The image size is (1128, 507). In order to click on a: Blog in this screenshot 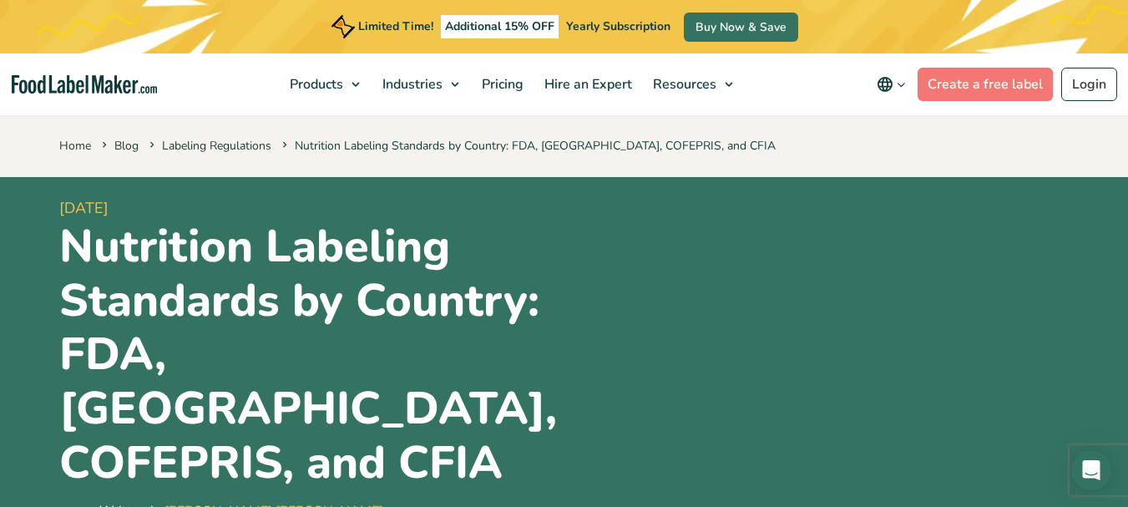, I will do `click(126, 145)`.